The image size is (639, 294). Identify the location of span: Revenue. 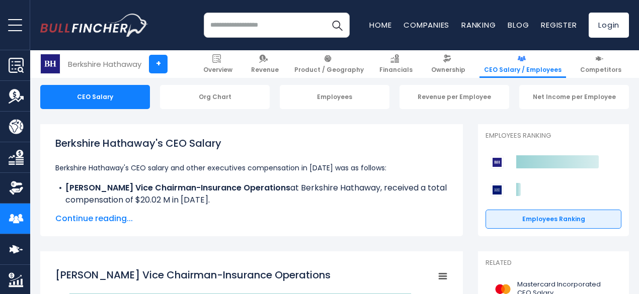
(265, 70).